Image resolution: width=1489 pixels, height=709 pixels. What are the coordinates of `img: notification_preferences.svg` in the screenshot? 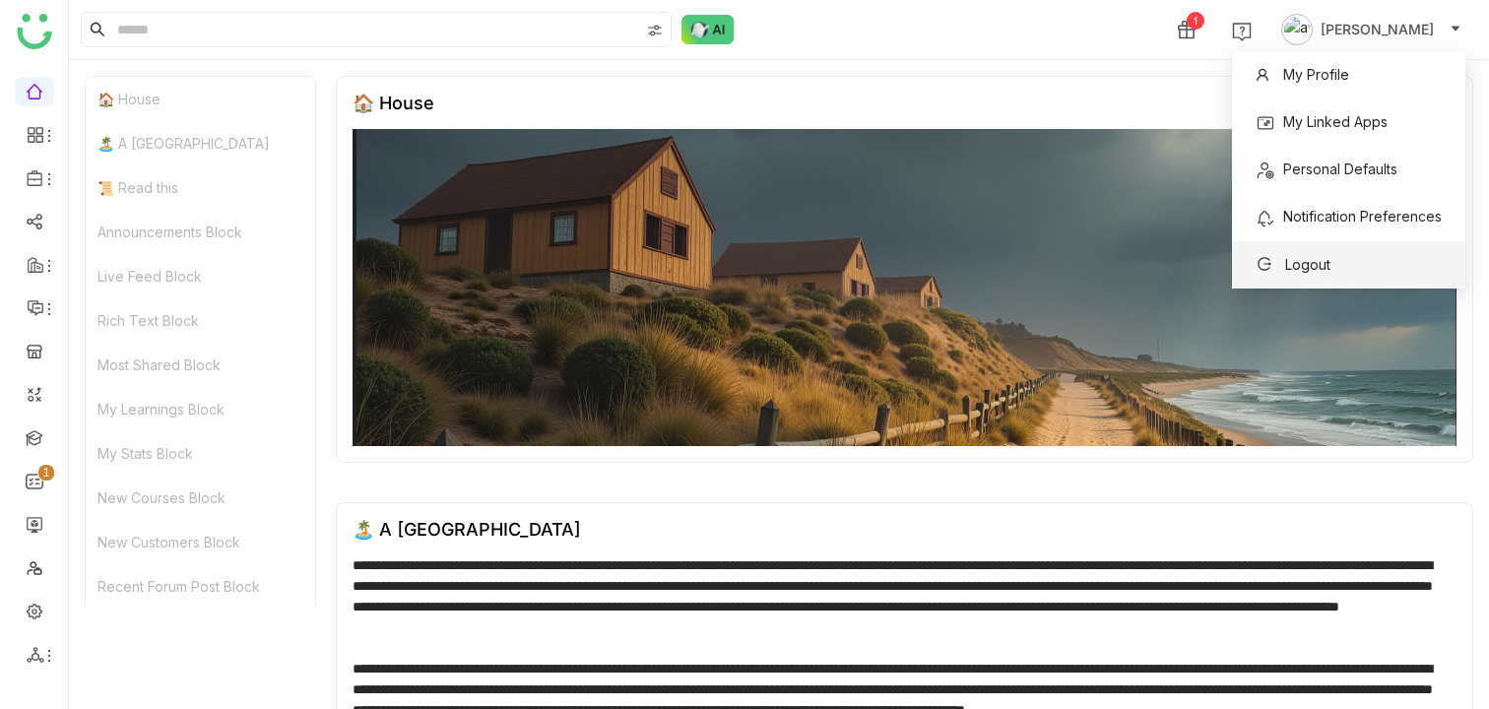 It's located at (1266, 219).